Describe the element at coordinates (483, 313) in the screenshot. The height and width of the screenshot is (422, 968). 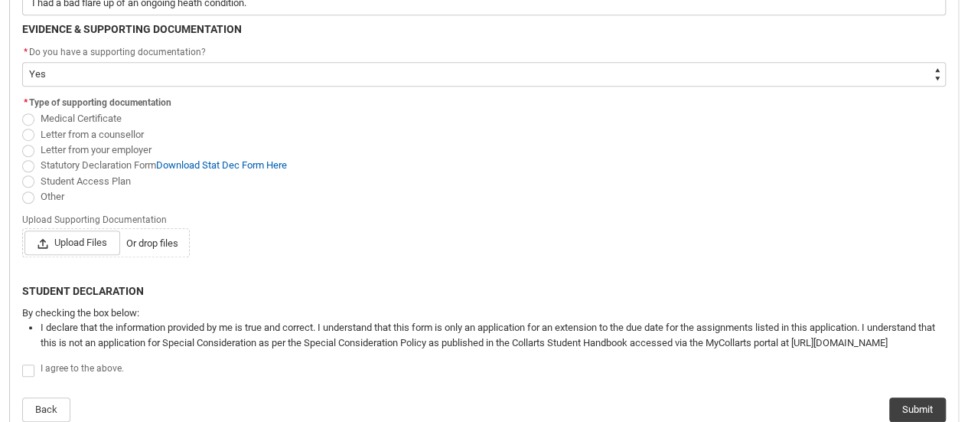
I see `p: By checking the box below:` at that location.